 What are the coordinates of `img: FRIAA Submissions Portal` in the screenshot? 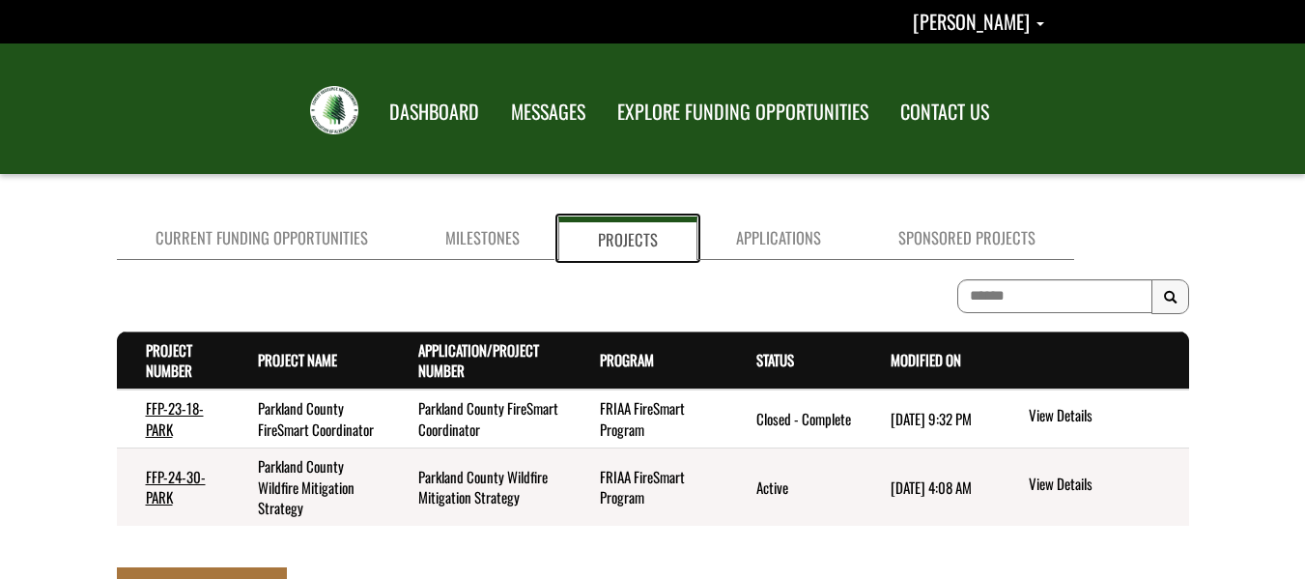 It's located at (334, 110).